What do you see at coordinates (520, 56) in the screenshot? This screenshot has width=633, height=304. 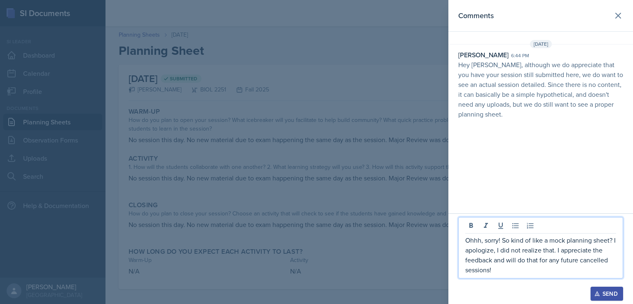 I see `div: 6:44 pm` at bounding box center [520, 56].